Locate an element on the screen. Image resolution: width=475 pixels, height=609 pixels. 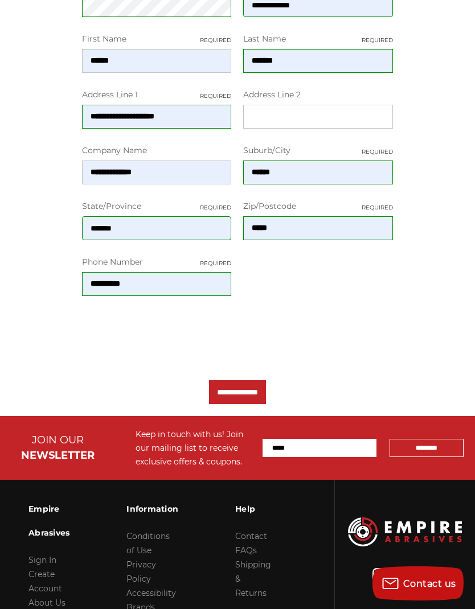
a: About Us is located at coordinates (47, 603).